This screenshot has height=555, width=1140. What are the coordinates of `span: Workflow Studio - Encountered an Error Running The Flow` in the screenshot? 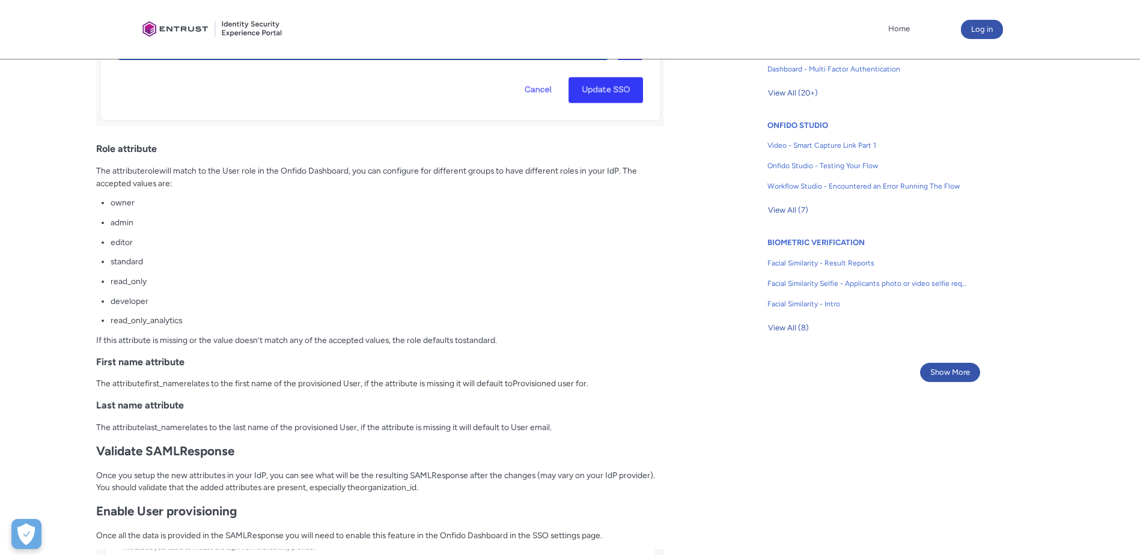 It's located at (867, 186).